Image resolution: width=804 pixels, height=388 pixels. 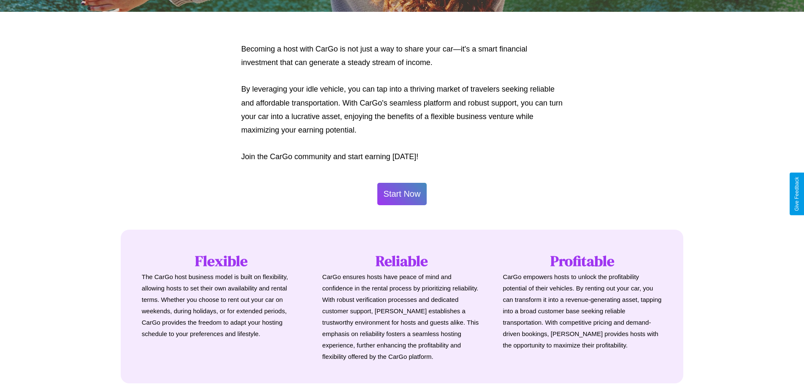 I want to click on h1: Flexible, so click(x=222, y=261).